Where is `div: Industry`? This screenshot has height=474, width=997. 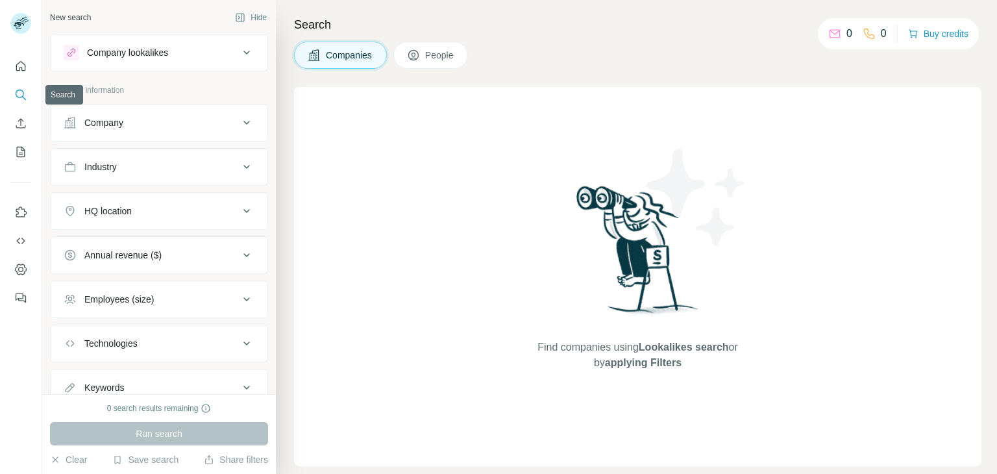
div: Industry is located at coordinates (101, 167).